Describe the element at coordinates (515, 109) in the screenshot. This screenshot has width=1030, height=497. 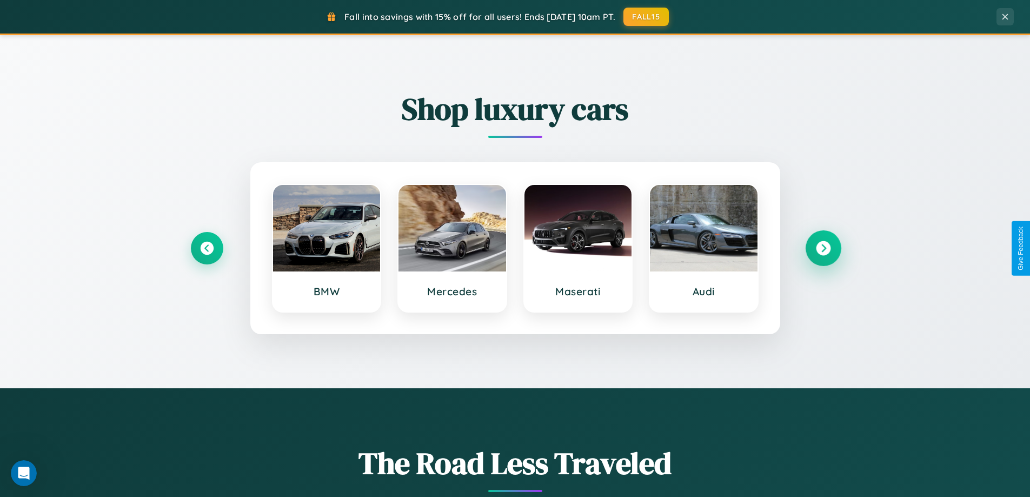
I see `h2: Shop luxury cars` at that location.